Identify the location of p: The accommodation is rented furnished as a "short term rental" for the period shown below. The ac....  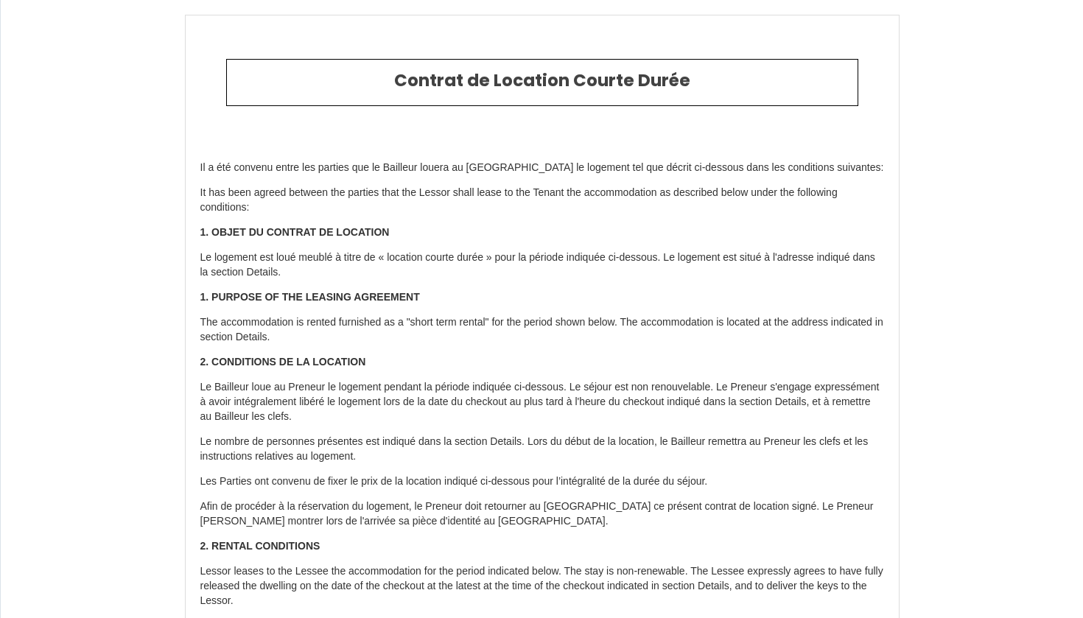
(542, 330).